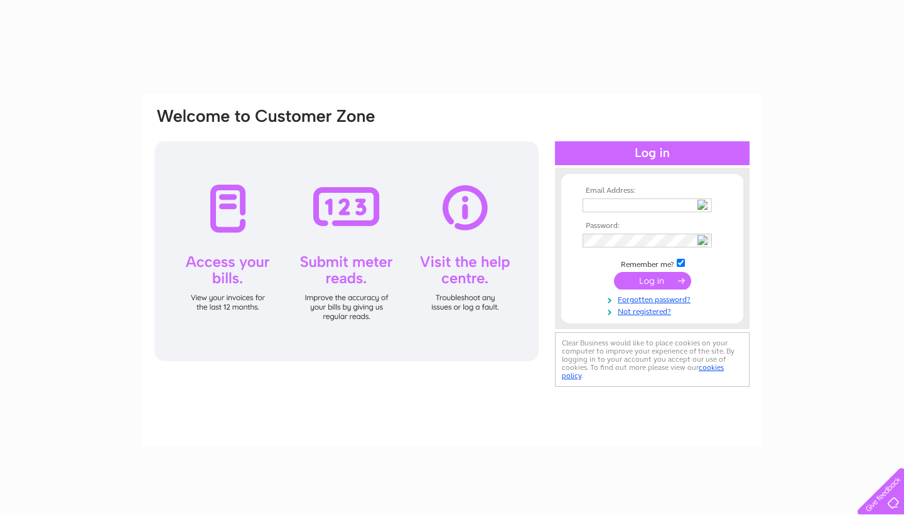 The image size is (904, 515). Describe the element at coordinates (652, 263) in the screenshot. I see `td: Remember me?` at that location.